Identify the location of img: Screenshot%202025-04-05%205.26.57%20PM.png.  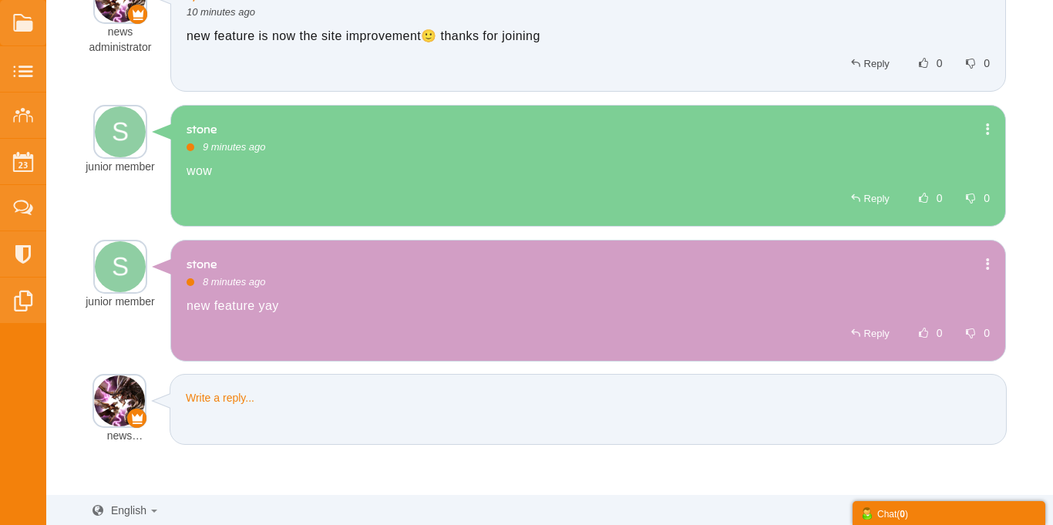
(119, 401).